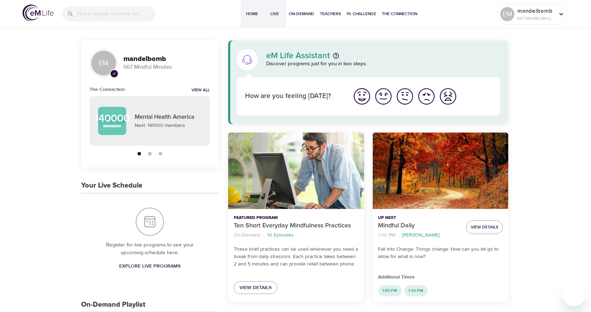 This screenshot has width=591, height=312. Describe the element at coordinates (116, 14) in the screenshot. I see `input: Find programs, teachers, etc...` at that location.